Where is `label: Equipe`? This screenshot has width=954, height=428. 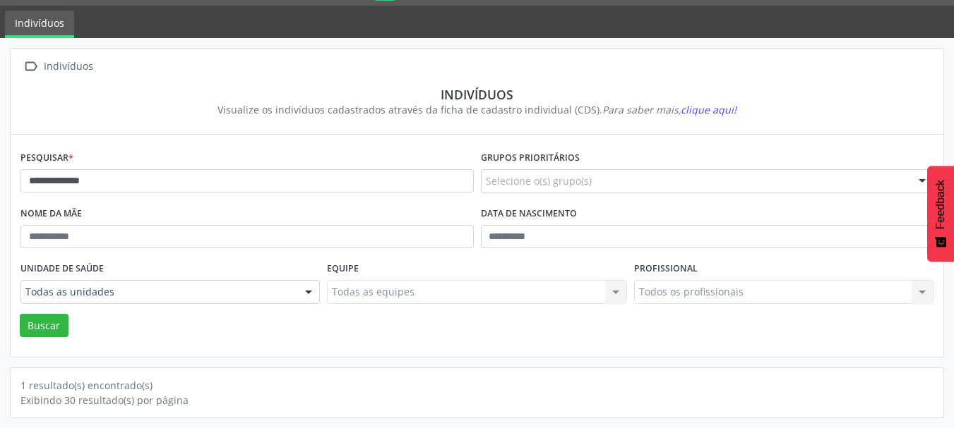
label: Equipe is located at coordinates (342, 269).